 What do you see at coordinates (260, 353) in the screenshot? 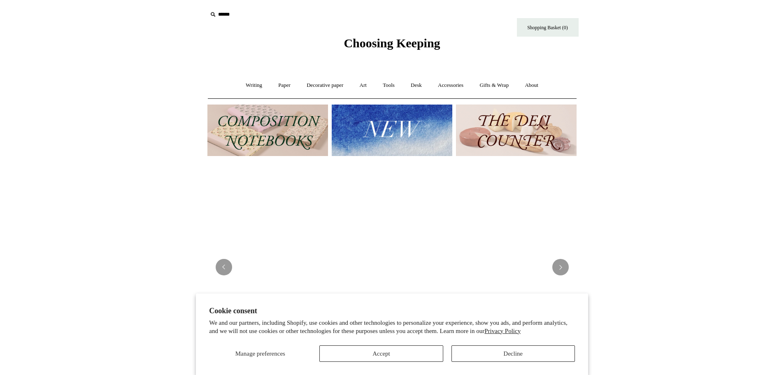
I see `span: Manage preferences` at bounding box center [260, 353].